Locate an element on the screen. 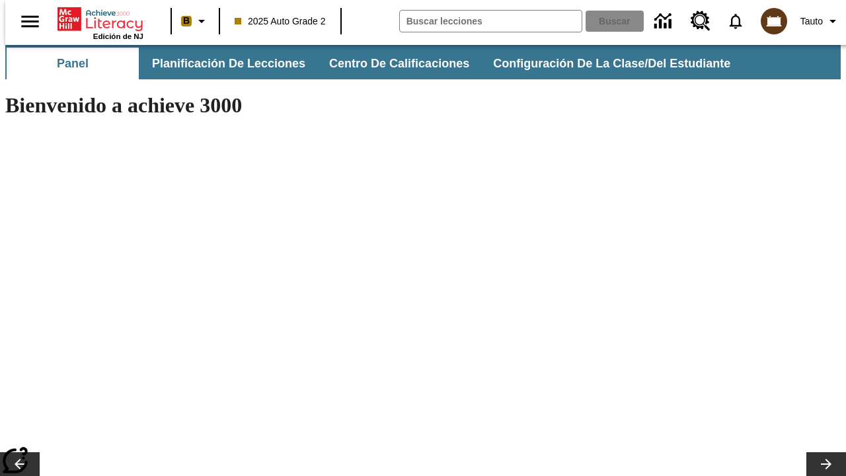 The image size is (846, 476). span: Centro de calificaciones is located at coordinates (399, 63).